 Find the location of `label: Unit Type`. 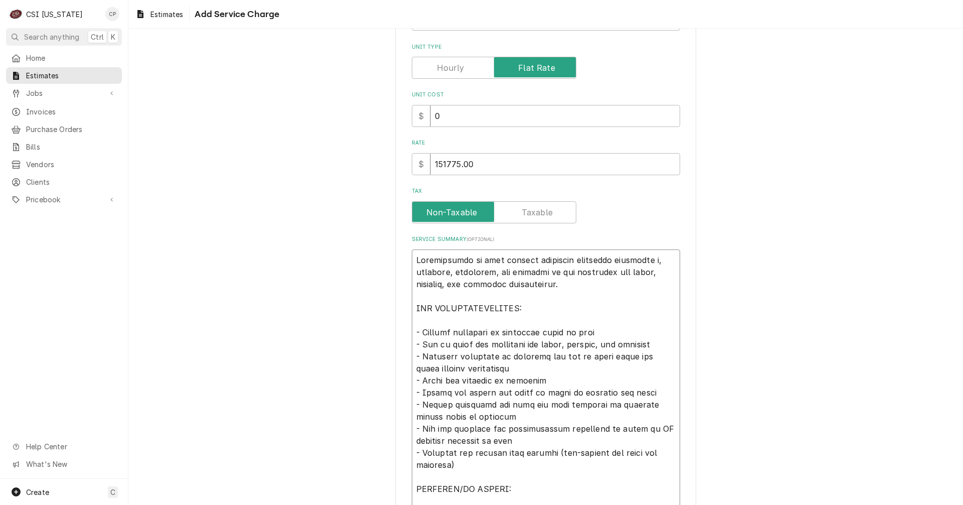

label: Unit Type is located at coordinates (546, 47).